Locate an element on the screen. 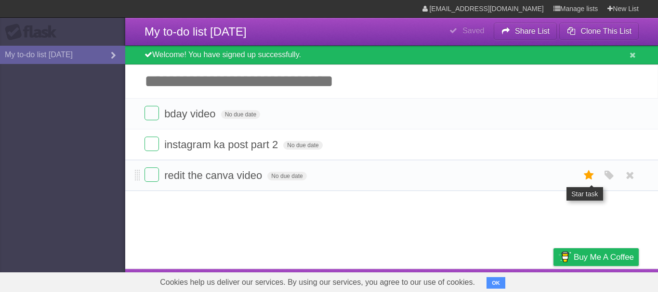 The width and height of the screenshot is (658, 292). a: About is located at coordinates (435, 281).